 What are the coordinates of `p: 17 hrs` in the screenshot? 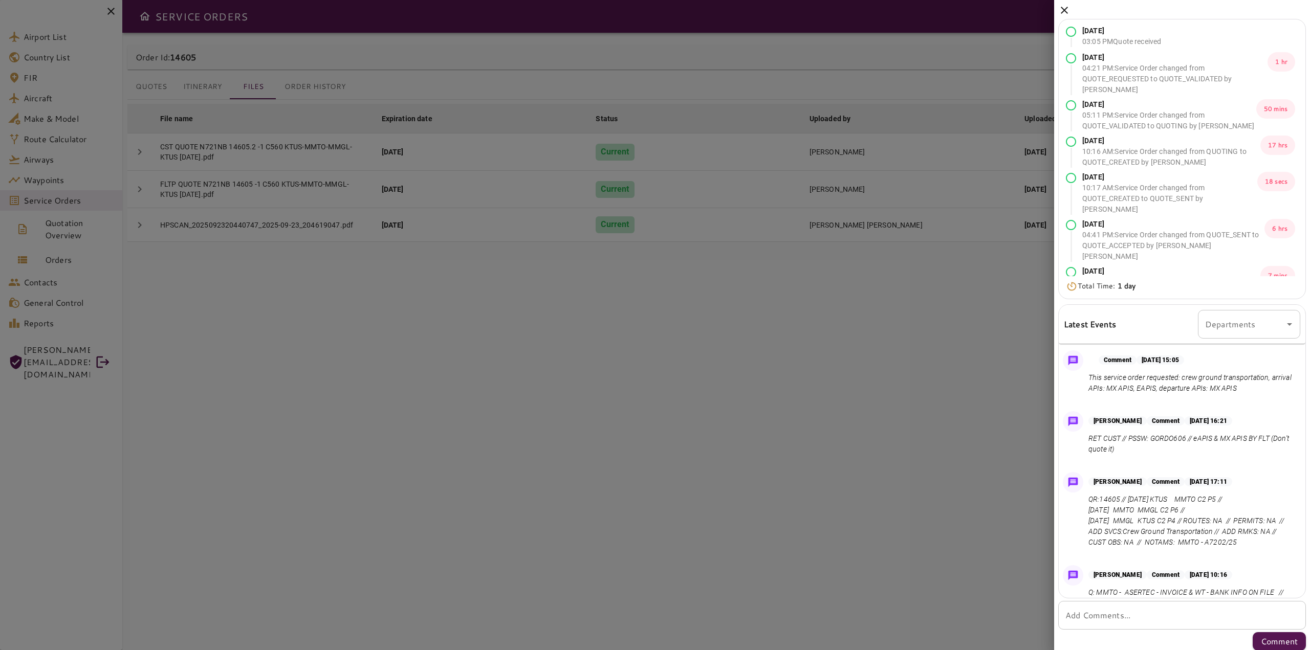 It's located at (1278, 145).